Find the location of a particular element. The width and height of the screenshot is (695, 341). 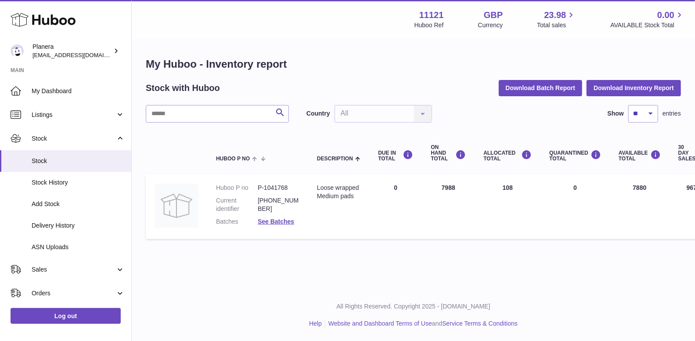

a: Service Terms & Conditions is located at coordinates (480, 323).